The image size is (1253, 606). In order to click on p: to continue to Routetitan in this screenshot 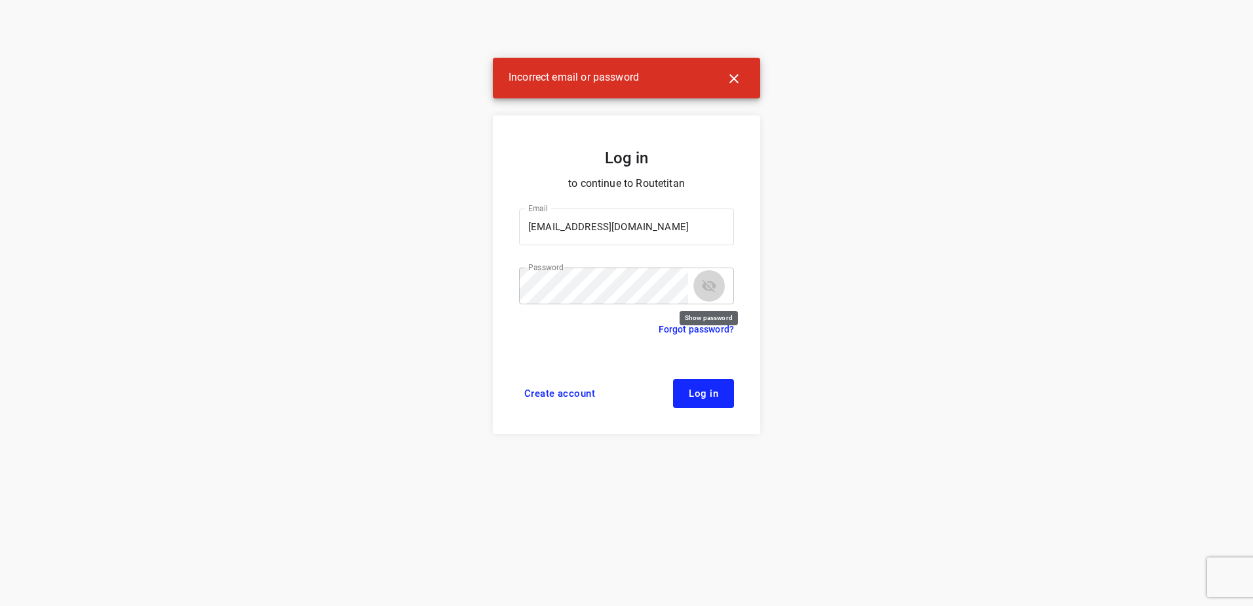, I will do `click(627, 184)`.